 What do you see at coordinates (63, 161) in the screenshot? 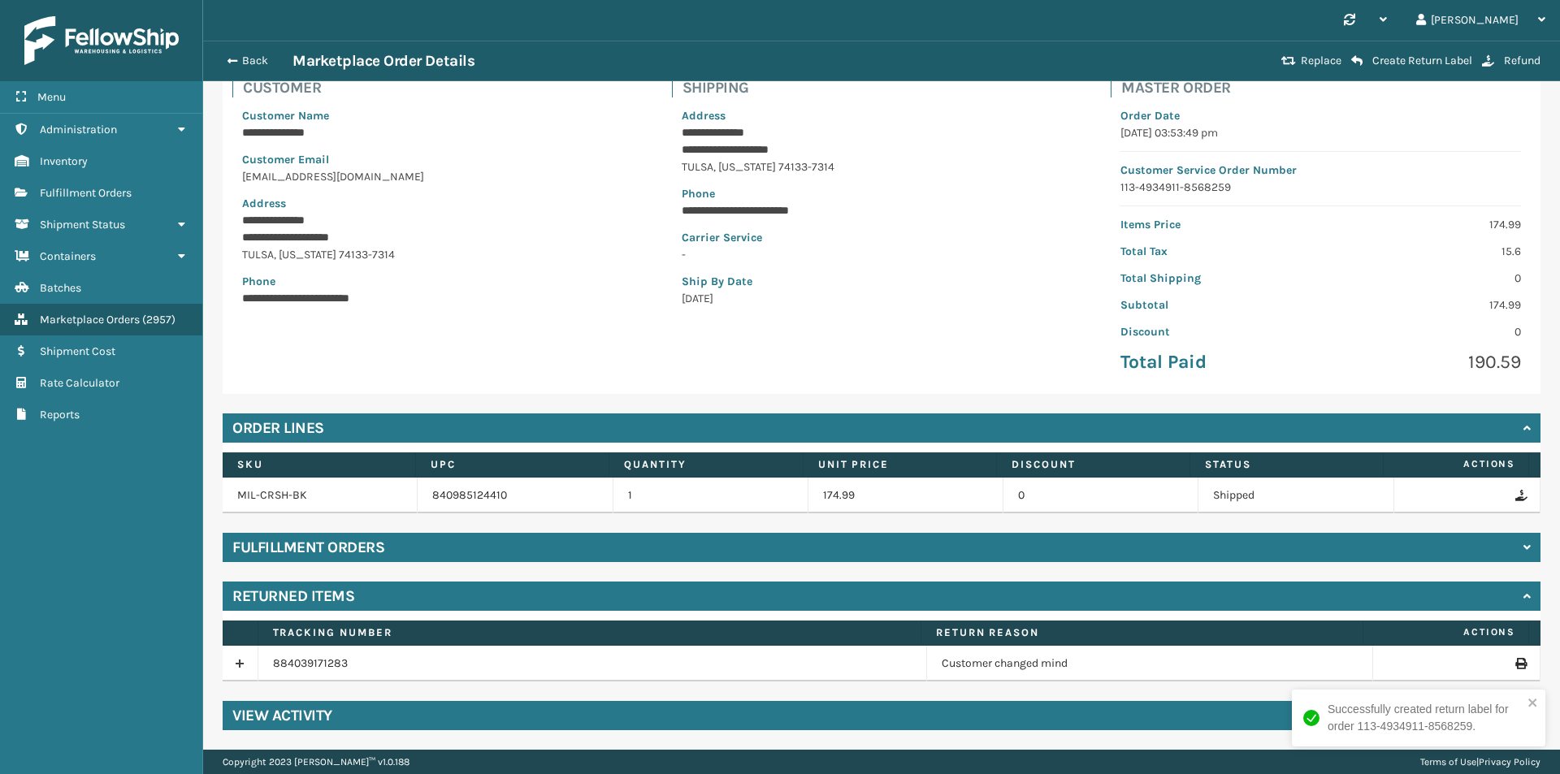
I see `span: Inventory` at bounding box center [63, 161].